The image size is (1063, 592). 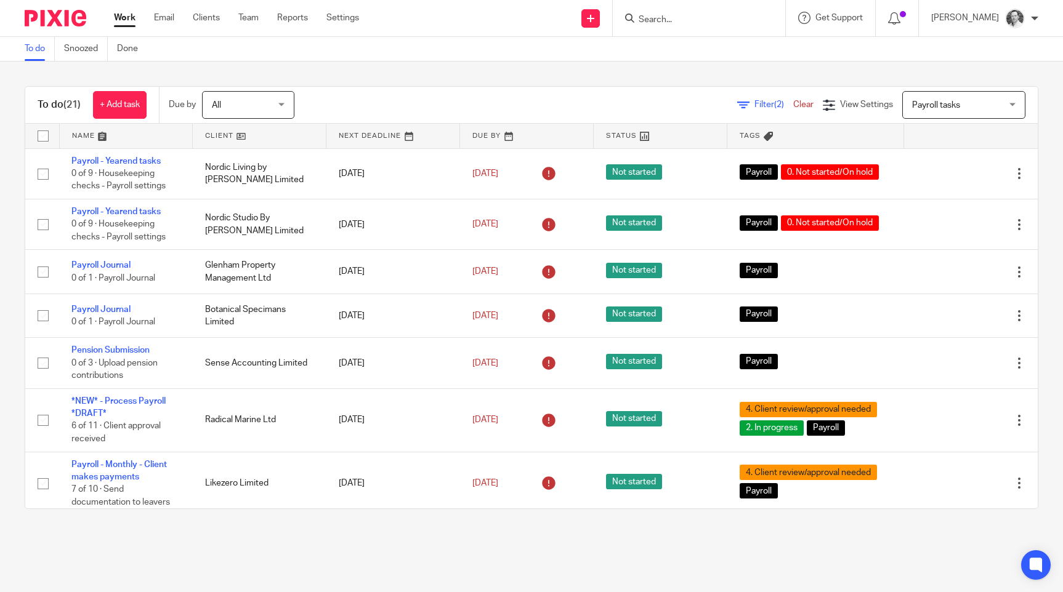 I want to click on a: Settings, so click(x=342, y=18).